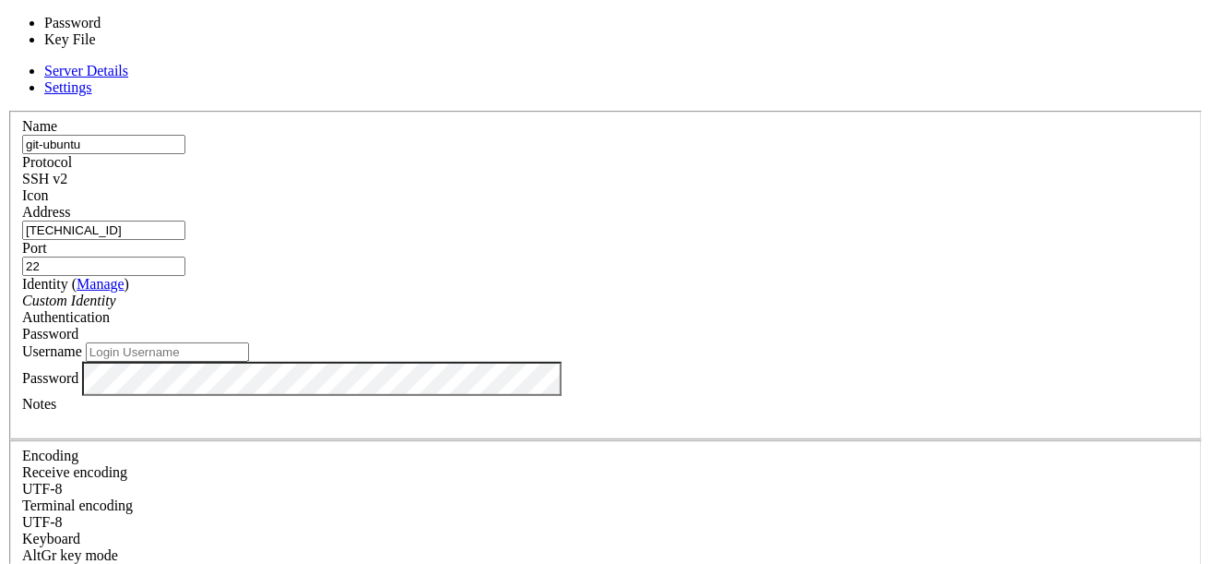 The height and width of the screenshot is (564, 1211). Describe the element at coordinates (118, 23) in the screenshot. I see `li: Password` at that location.